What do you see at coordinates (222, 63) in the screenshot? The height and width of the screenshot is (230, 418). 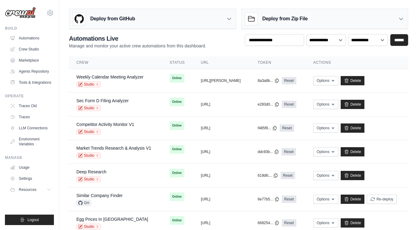 I see `th: URL` at bounding box center [222, 63].